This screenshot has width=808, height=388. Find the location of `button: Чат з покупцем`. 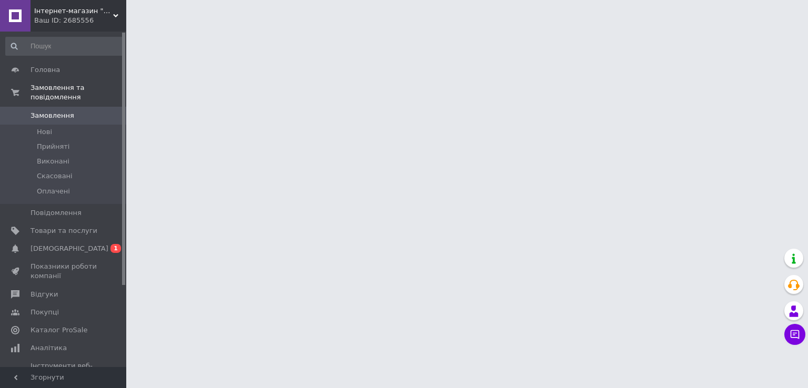

button: Чат з покупцем is located at coordinates (795, 335).